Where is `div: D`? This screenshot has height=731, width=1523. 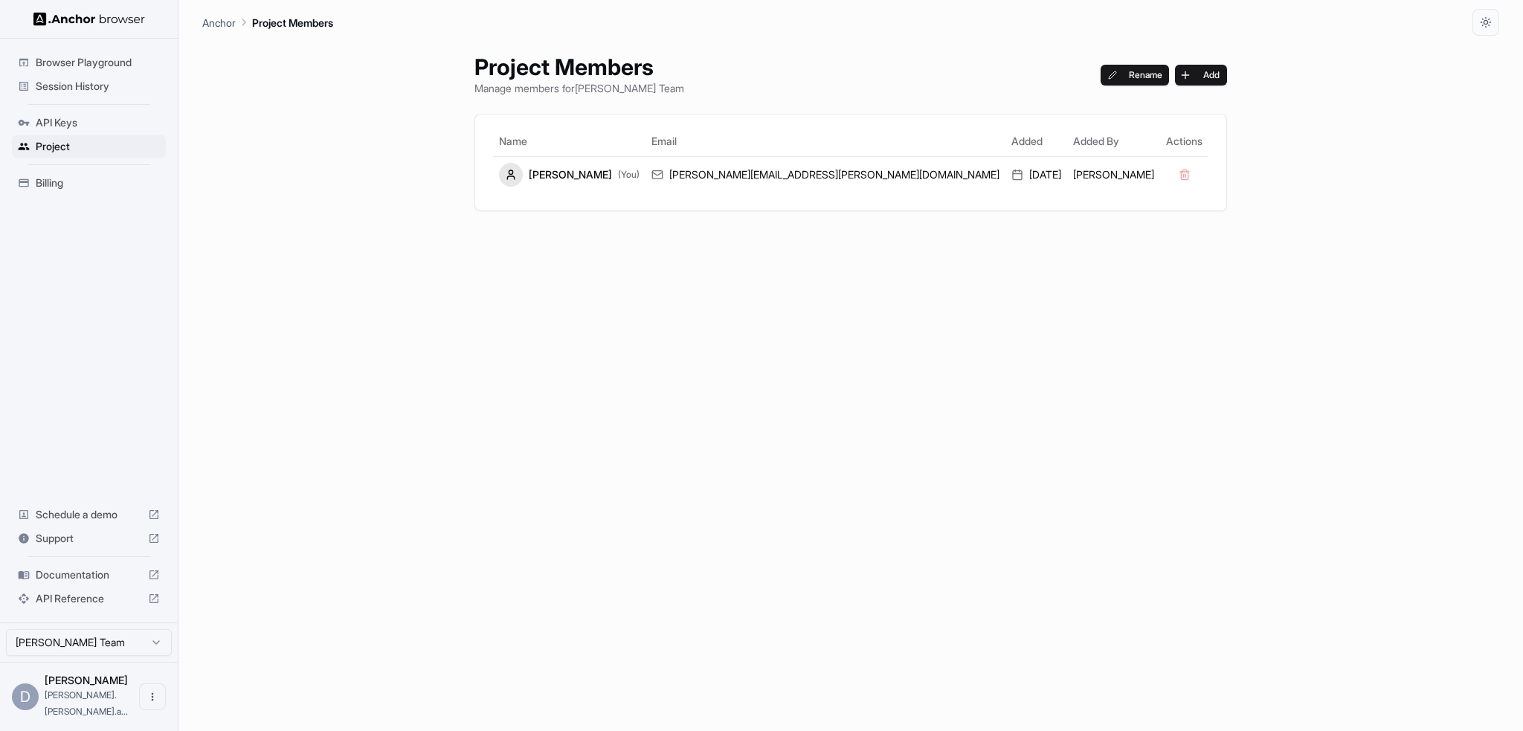 div: D is located at coordinates (25, 697).